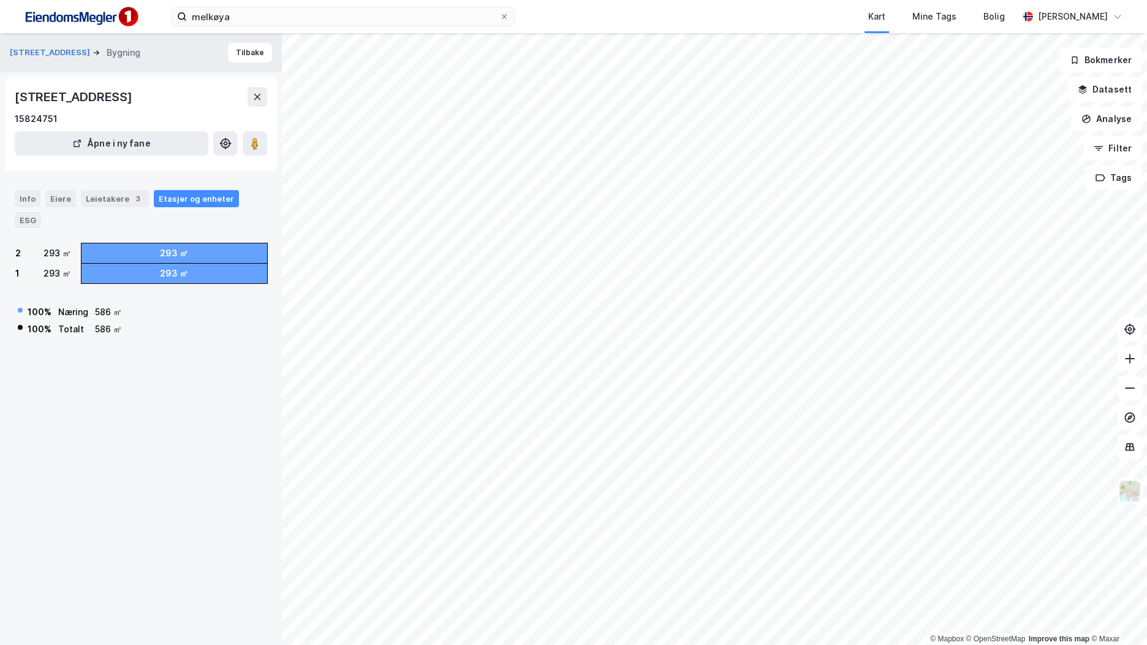  What do you see at coordinates (1059, 639) in the screenshot?
I see `a: Improve this map` at bounding box center [1059, 639].